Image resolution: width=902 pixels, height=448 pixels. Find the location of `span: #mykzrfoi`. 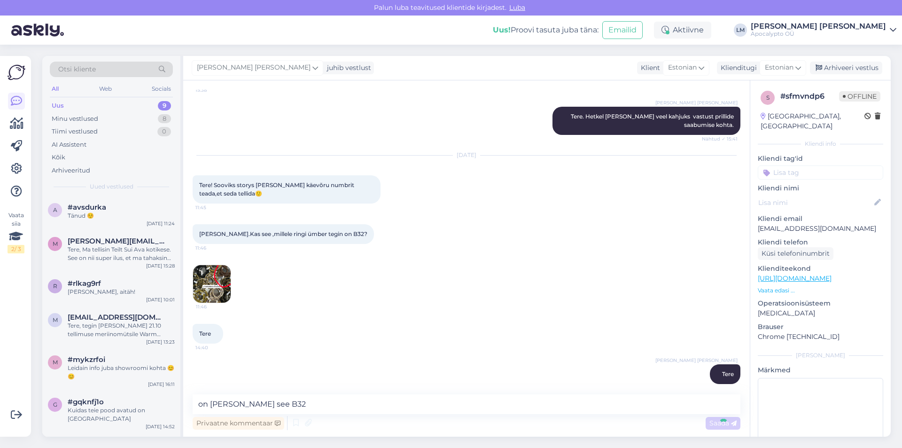

span: #mykzrfoi is located at coordinates (86, 359).